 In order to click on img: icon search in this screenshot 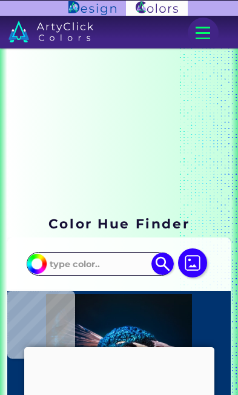, I will do `click(162, 263)`.